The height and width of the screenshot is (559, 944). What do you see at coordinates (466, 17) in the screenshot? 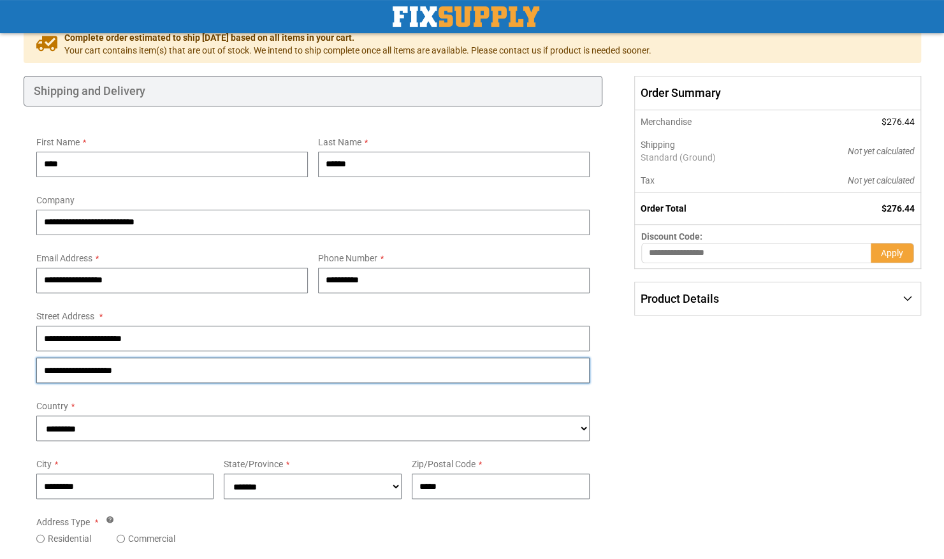
I see `a: store logo` at bounding box center [466, 17].